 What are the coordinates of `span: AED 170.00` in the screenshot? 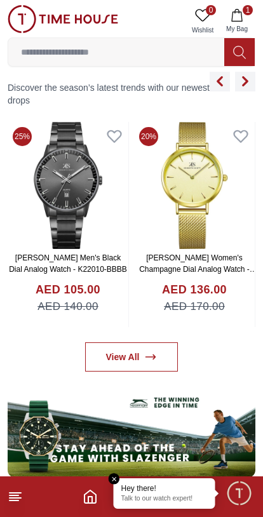 It's located at (194, 307).